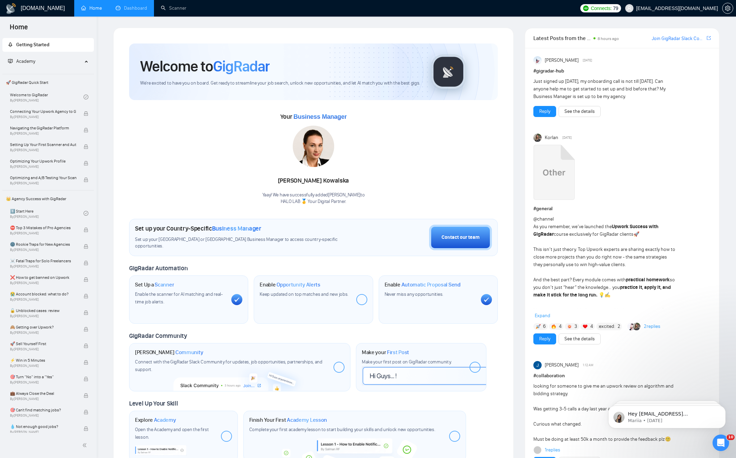  Describe the element at coordinates (601, 8) in the screenshot. I see `span: Connects:` at that location.